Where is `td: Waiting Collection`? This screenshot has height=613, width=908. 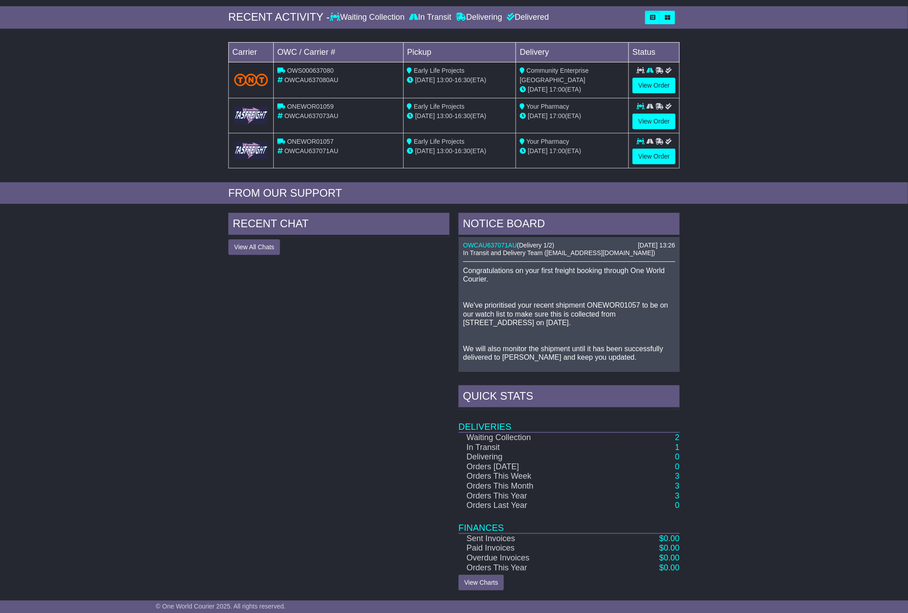 td: Waiting Collection is located at coordinates (538, 438).